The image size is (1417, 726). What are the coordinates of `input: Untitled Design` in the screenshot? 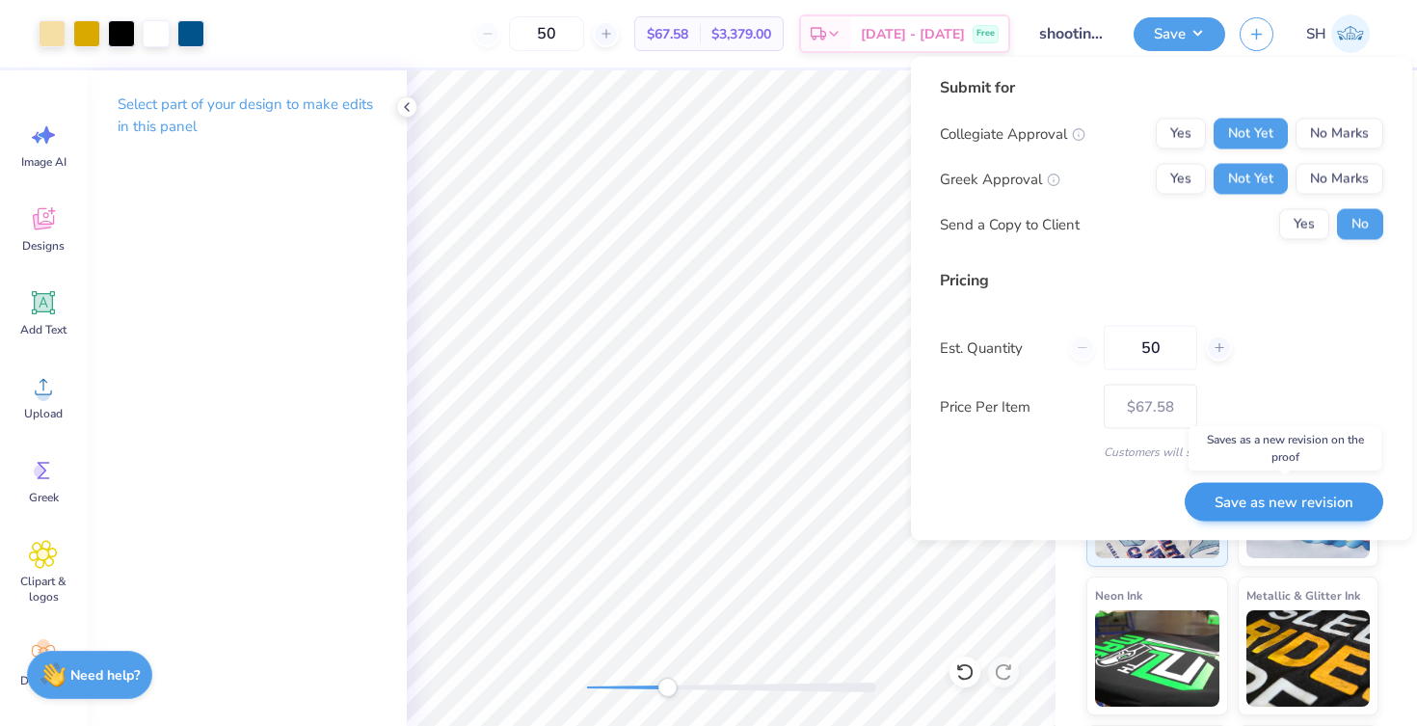 It's located at (1072, 34).